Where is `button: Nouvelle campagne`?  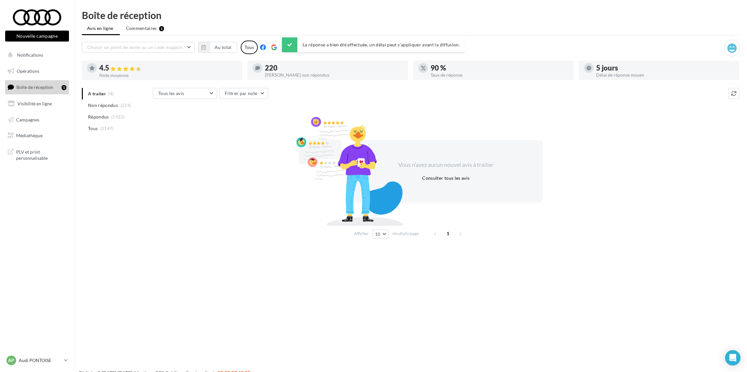
button: Nouvelle campagne is located at coordinates (37, 36).